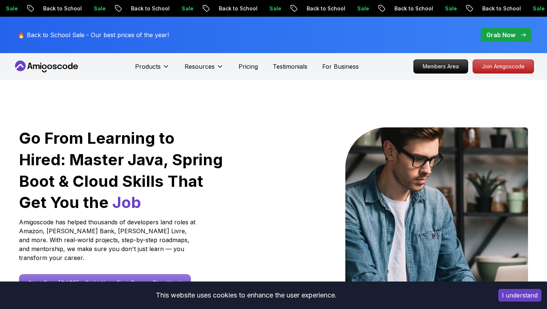 The image size is (547, 309). Describe the element at coordinates (93, 35) in the screenshot. I see `p: 🔥 Back to School Sale - Our best prices of the year!` at that location.